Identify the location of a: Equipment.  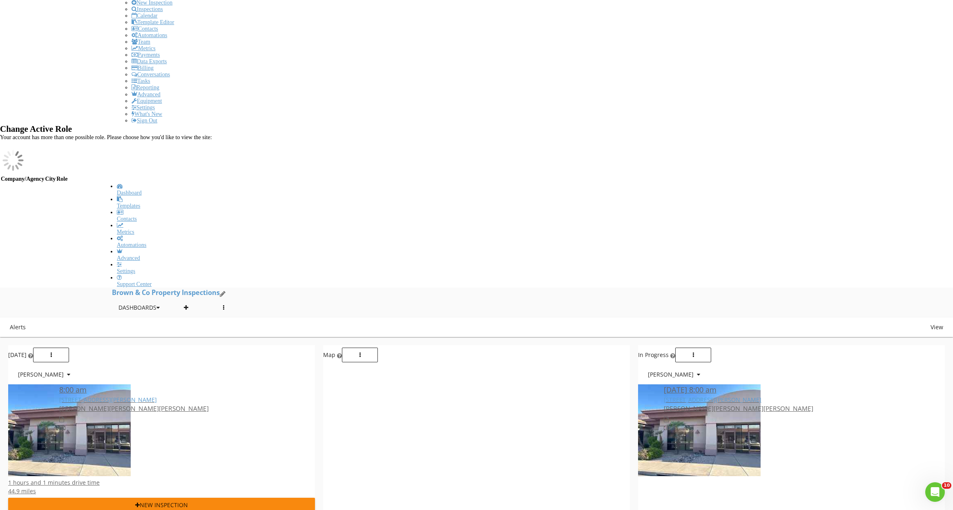
(147, 101).